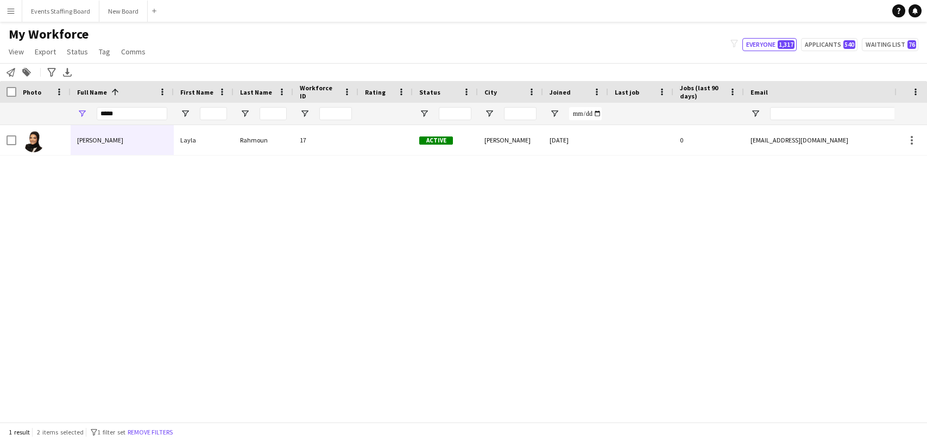 Image resolution: width=927 pixels, height=441 pixels. I want to click on span: 540, so click(850, 45).